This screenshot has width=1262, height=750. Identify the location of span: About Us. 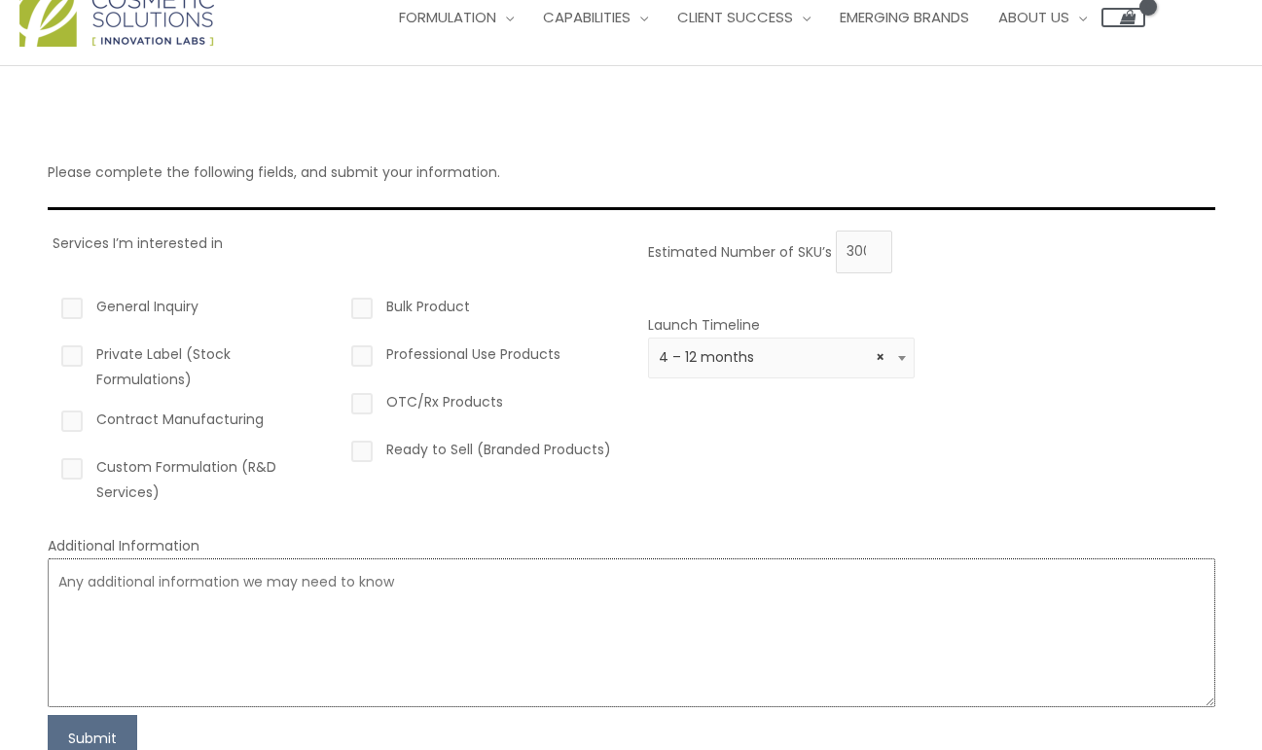
(1033, 17).